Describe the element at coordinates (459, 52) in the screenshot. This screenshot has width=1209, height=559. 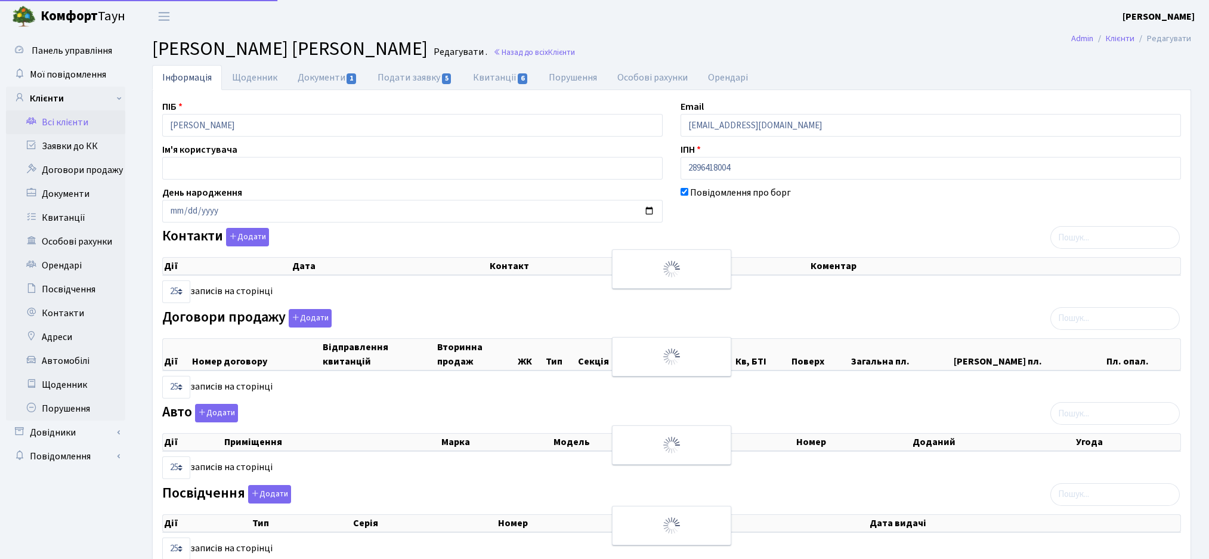
I see `small: Редагувати .` at that location.